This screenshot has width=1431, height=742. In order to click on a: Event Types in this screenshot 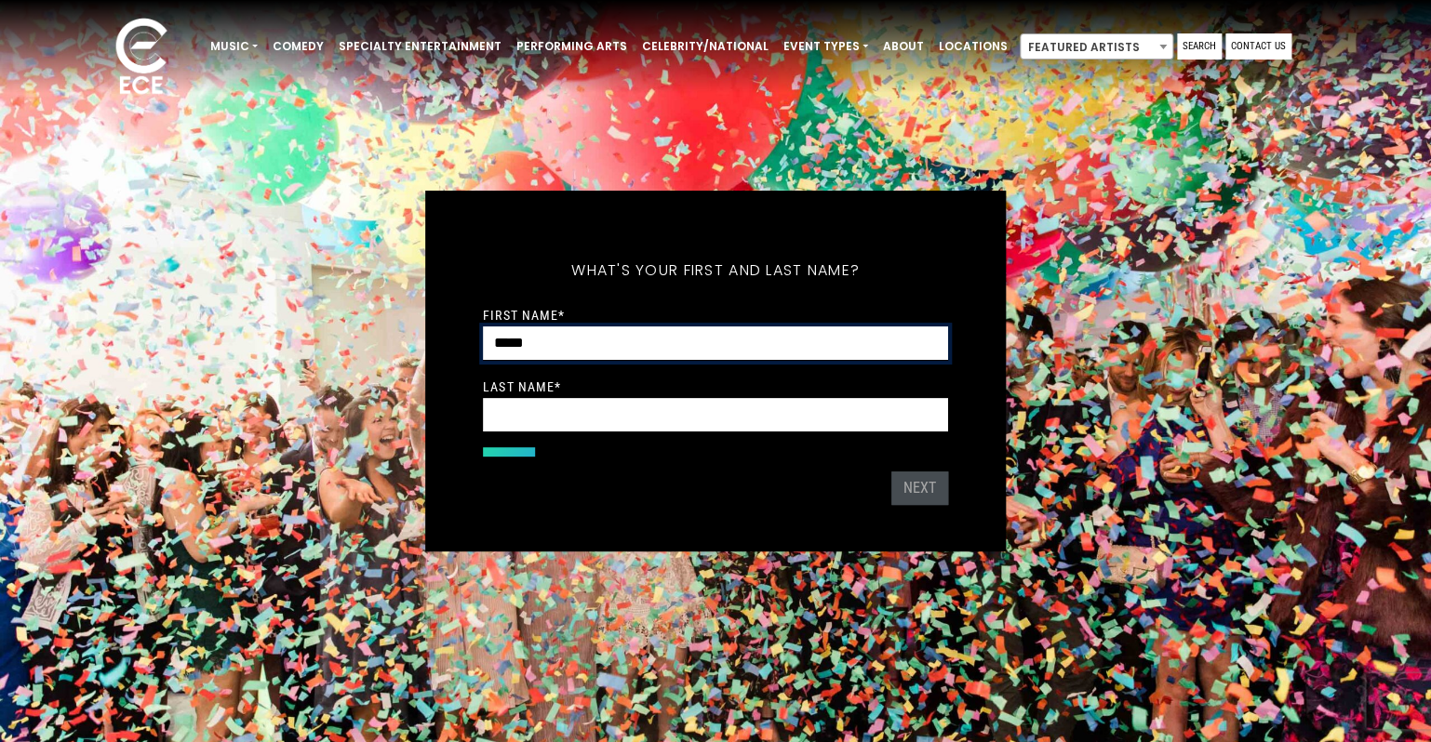, I will do `click(825, 47)`.